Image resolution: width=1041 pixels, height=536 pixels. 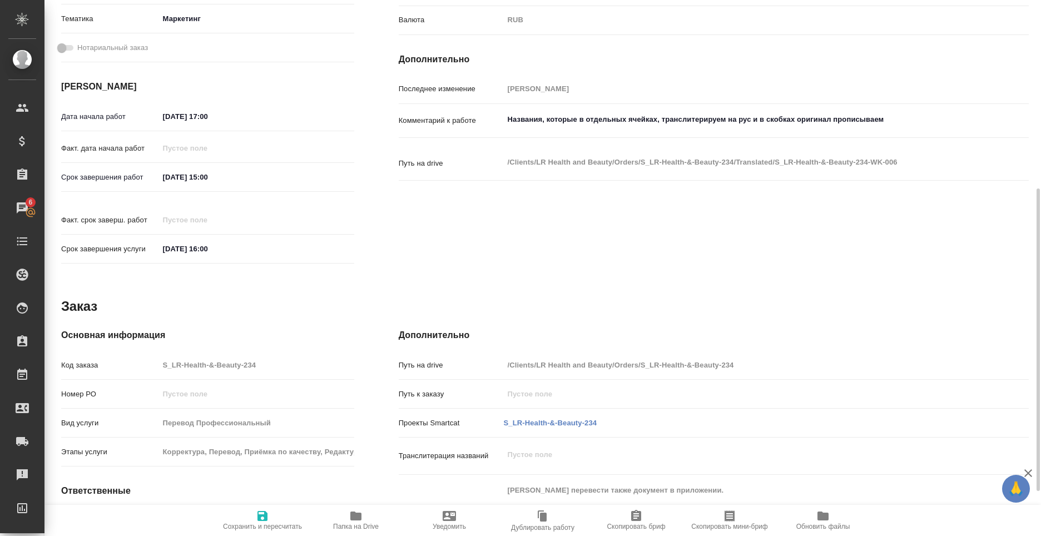 I want to click on a: S_LR-Health-&-Beauty-234, so click(x=550, y=422).